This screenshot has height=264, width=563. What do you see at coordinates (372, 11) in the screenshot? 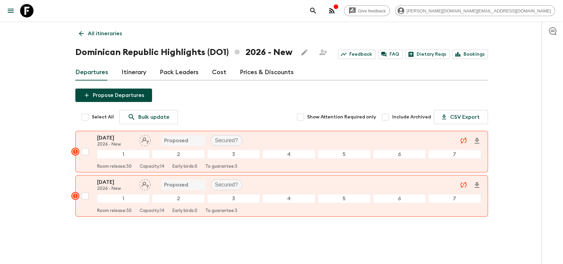
I see `span: Give feedback` at bounding box center [372, 11].